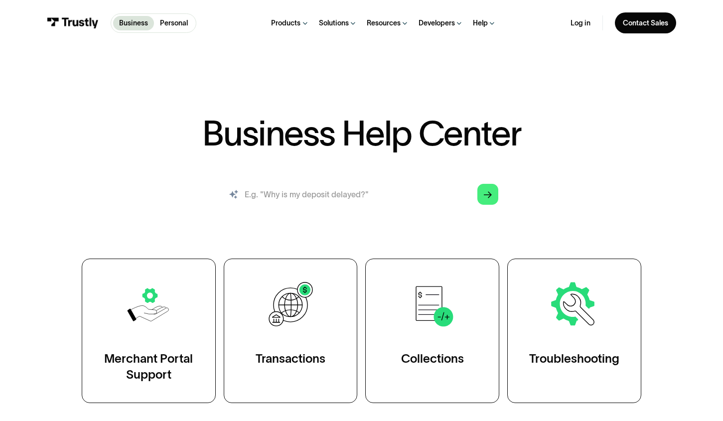 This screenshot has height=421, width=723. Describe the element at coordinates (134, 23) in the screenshot. I see `p: Business` at that location.